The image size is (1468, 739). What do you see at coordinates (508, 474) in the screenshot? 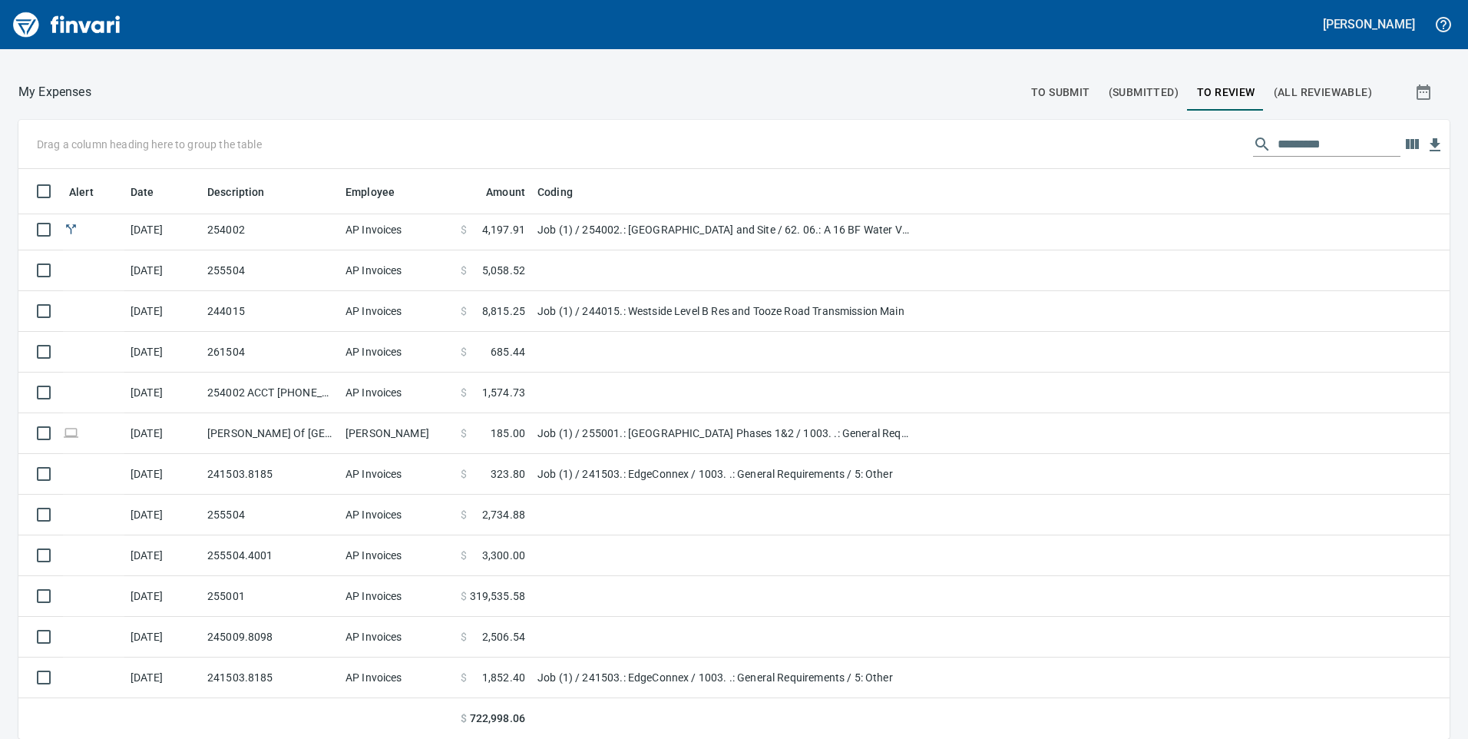
I see `span: 323.80` at bounding box center [508, 474].